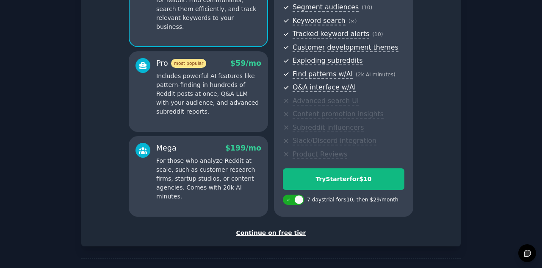 The width and height of the screenshot is (542, 268). Describe the element at coordinates (320, 154) in the screenshot. I see `span: Product Reviews` at that location.